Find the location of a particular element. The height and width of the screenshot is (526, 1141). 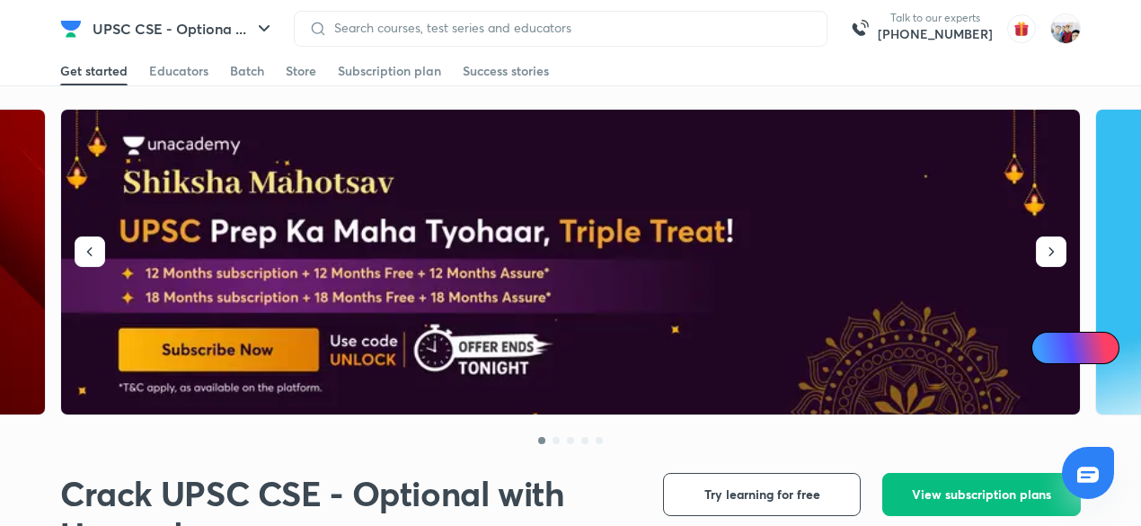

p: Talk to our experts is located at coordinates (936, 18).